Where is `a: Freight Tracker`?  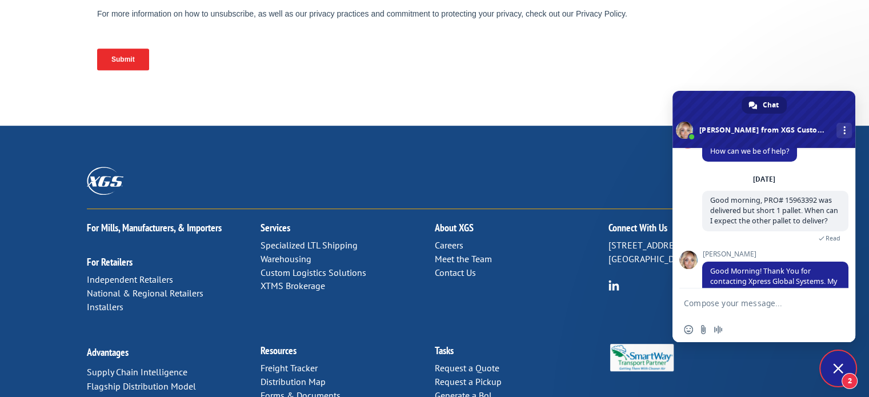
a: Freight Tracker is located at coordinates (289, 368).